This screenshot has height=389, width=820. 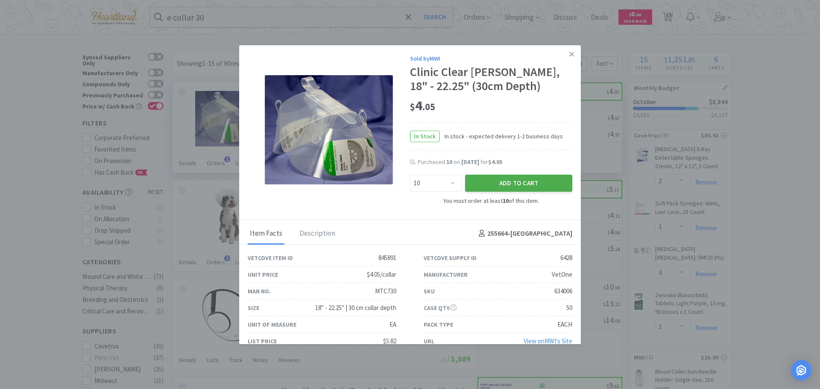 What do you see at coordinates (429, 107) in the screenshot?
I see `span: . 05` at bounding box center [429, 107].